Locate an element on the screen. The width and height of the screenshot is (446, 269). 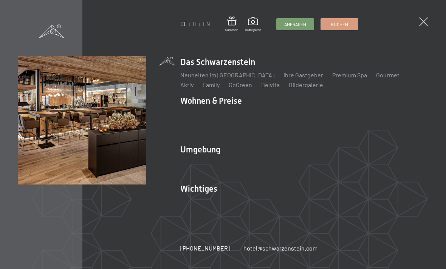
span: Buchen is located at coordinates (339, 24).